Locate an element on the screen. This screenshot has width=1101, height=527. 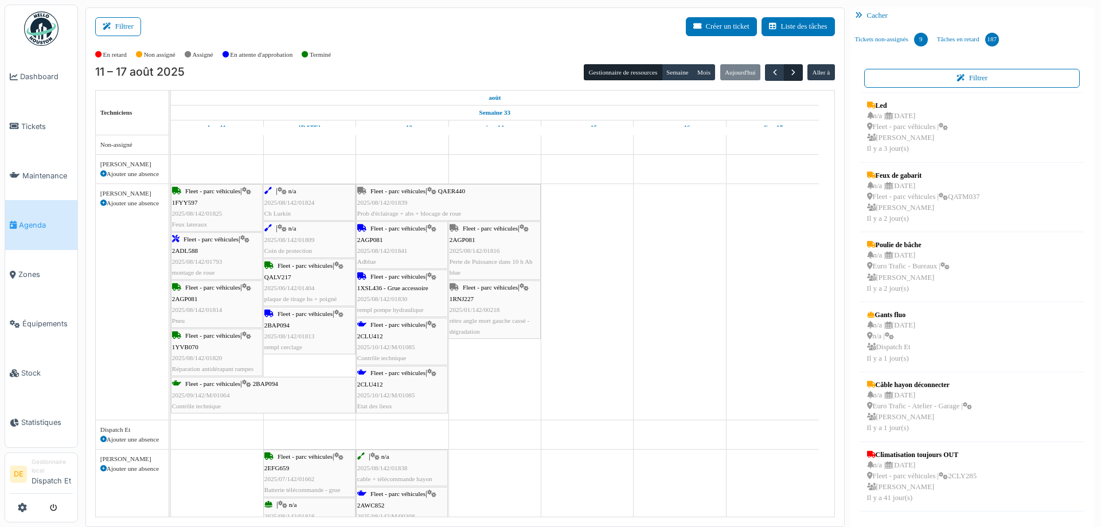
div: 9 is located at coordinates (921, 40).